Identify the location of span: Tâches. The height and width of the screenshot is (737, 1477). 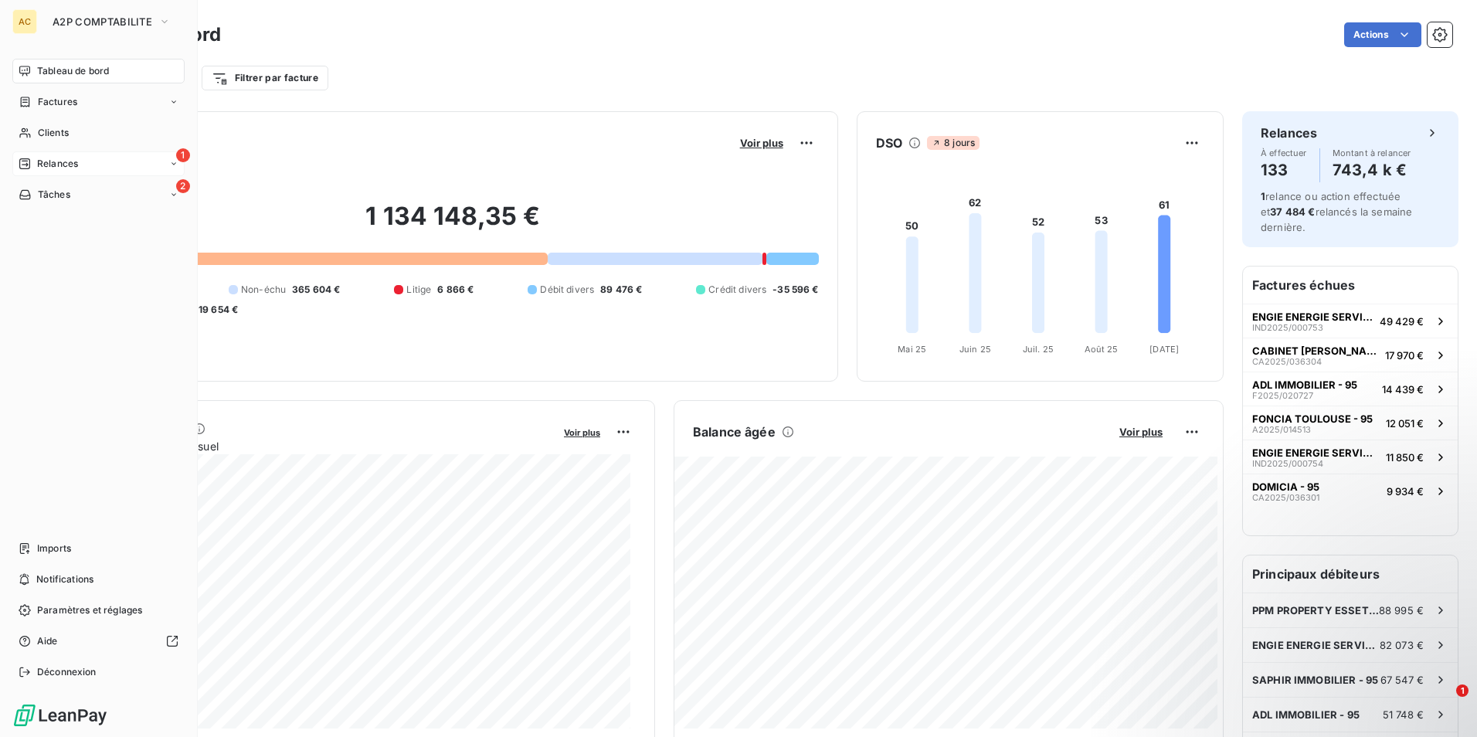
(54, 195).